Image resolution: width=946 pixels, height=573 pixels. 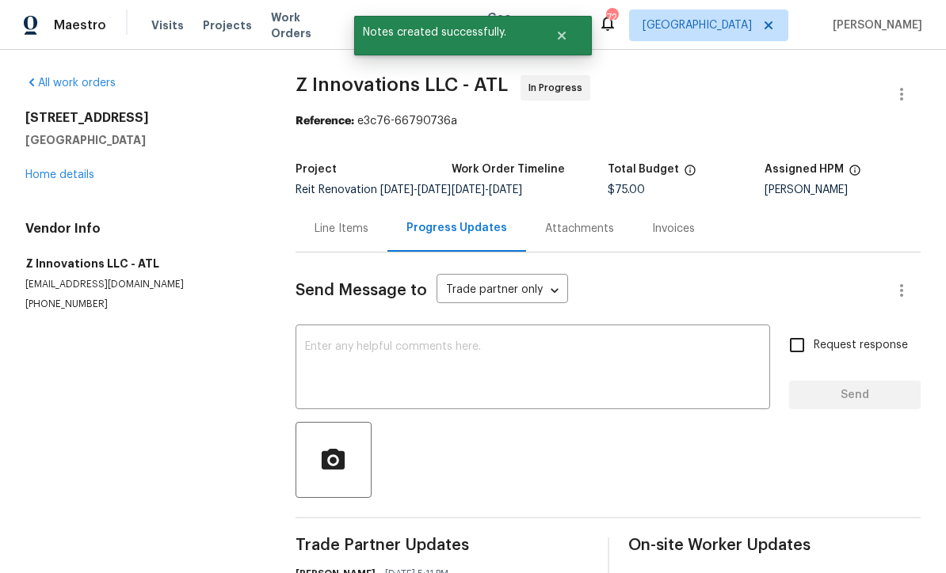 What do you see at coordinates (361, 291) in the screenshot?
I see `span: Send Message to` at bounding box center [361, 291].